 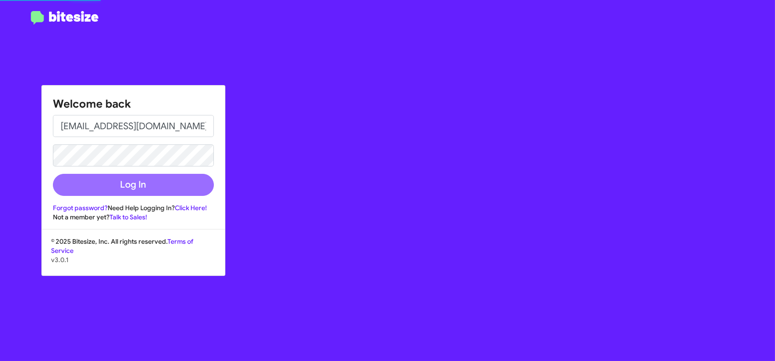 What do you see at coordinates (133, 126) in the screenshot?
I see `input: Email address` at bounding box center [133, 126].